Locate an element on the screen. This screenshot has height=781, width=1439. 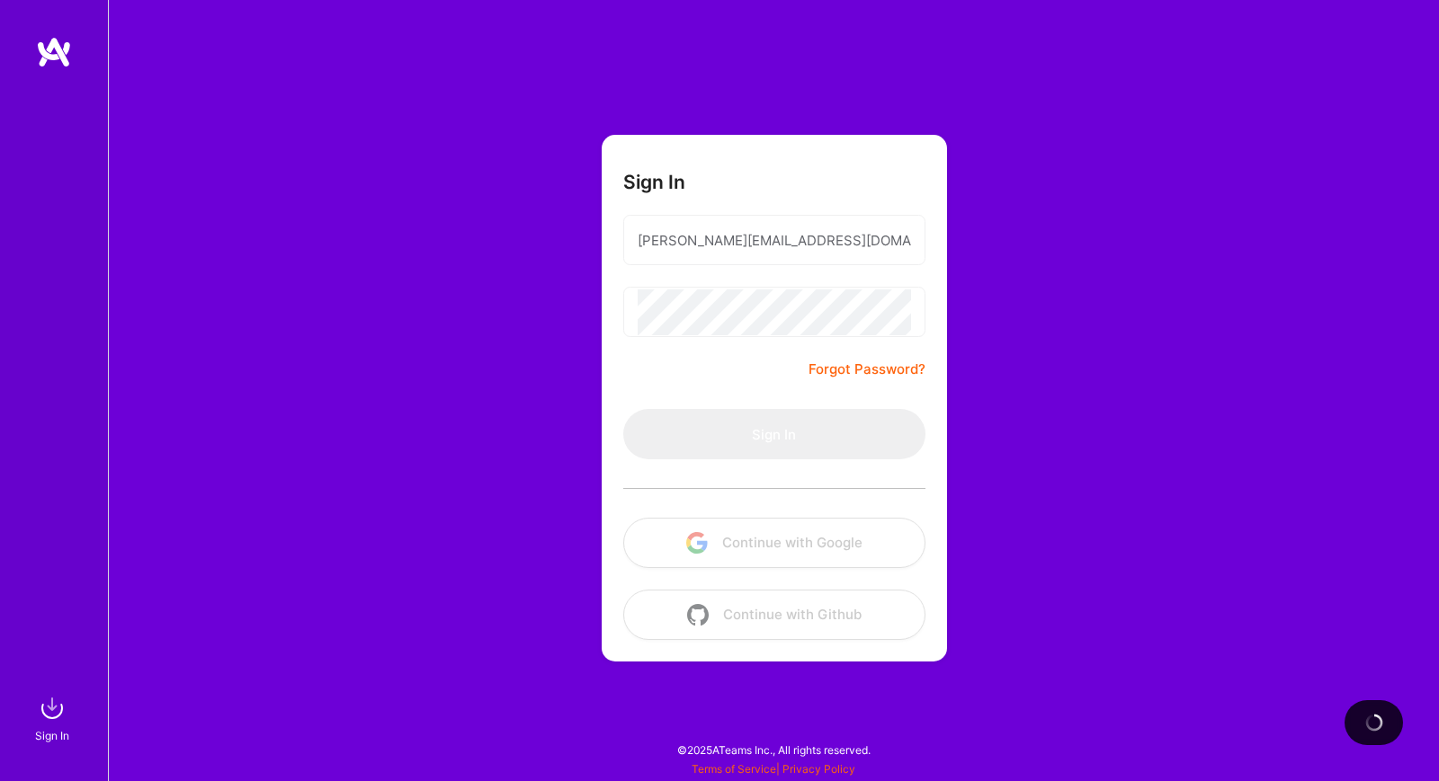
button: Sign In is located at coordinates (774, 434).